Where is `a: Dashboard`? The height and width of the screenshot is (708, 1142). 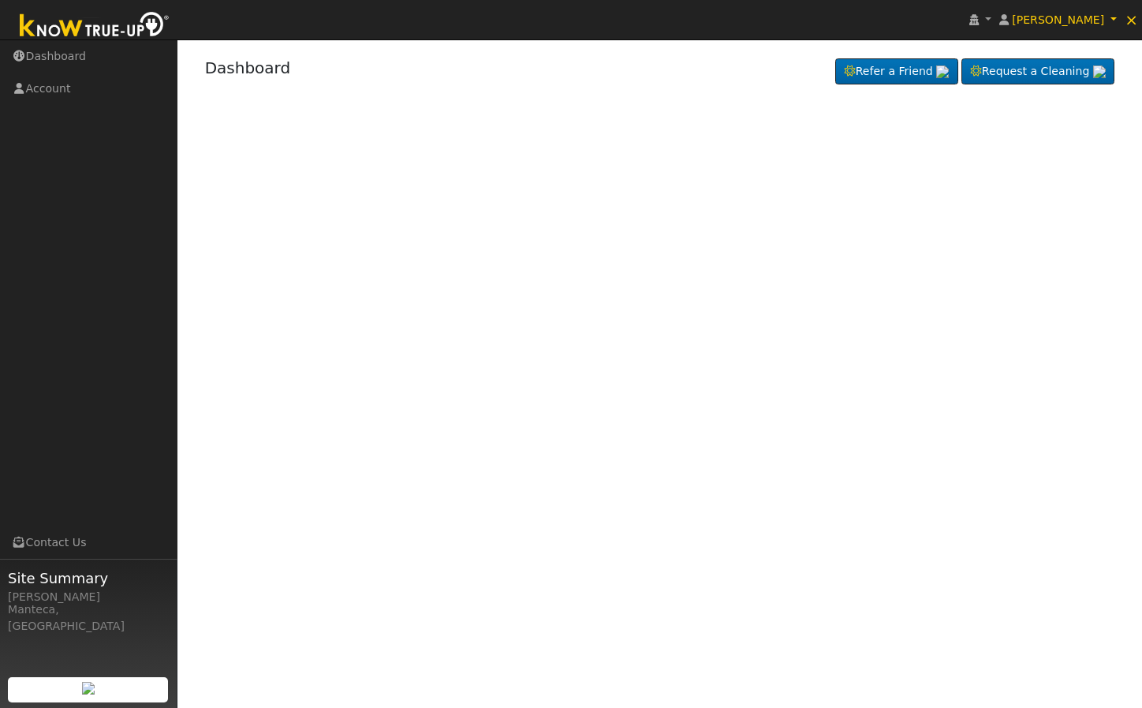
a: Dashboard is located at coordinates (248, 68).